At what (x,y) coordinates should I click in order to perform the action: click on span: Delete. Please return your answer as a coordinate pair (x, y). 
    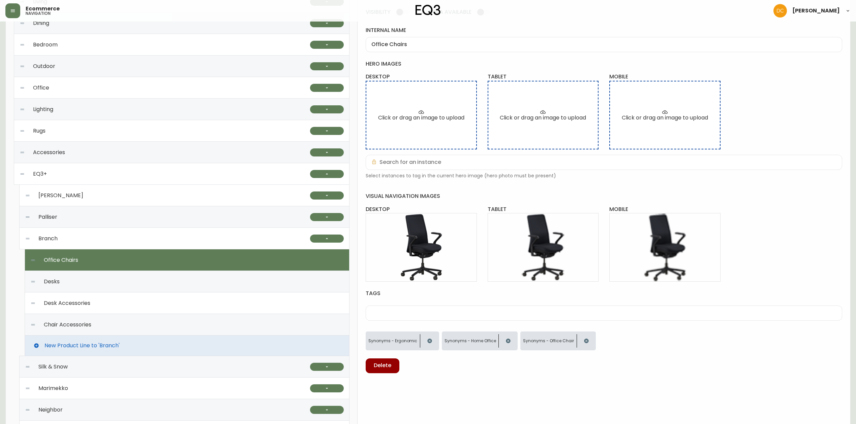
    Looking at the image, I should click on (382, 366).